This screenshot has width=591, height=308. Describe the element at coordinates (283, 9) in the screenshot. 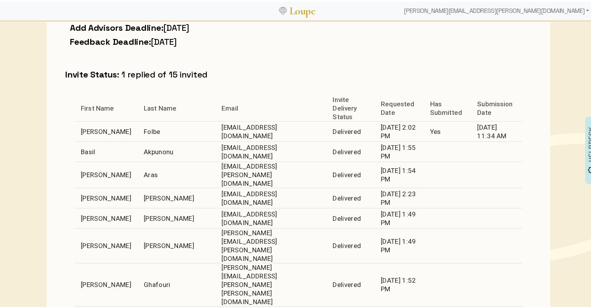

I see `img: Loupe Logo` at that location.